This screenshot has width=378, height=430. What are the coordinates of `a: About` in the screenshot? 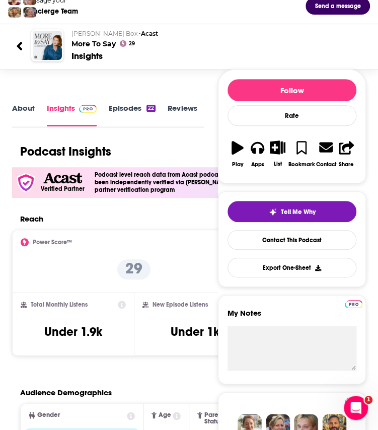 It's located at (23, 114).